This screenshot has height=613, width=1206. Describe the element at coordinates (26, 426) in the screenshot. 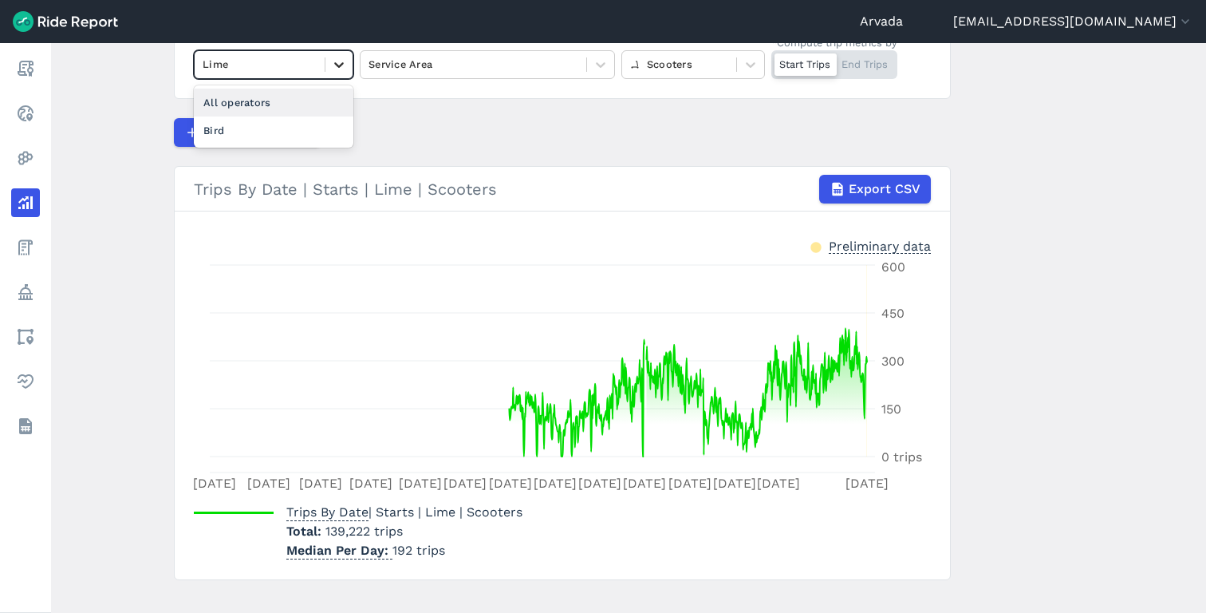

I see `a: Datasets` at that location.